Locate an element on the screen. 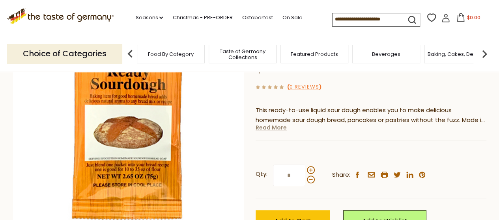 The height and width of the screenshot is (220, 499). a: Oktoberfest is located at coordinates (257, 18).